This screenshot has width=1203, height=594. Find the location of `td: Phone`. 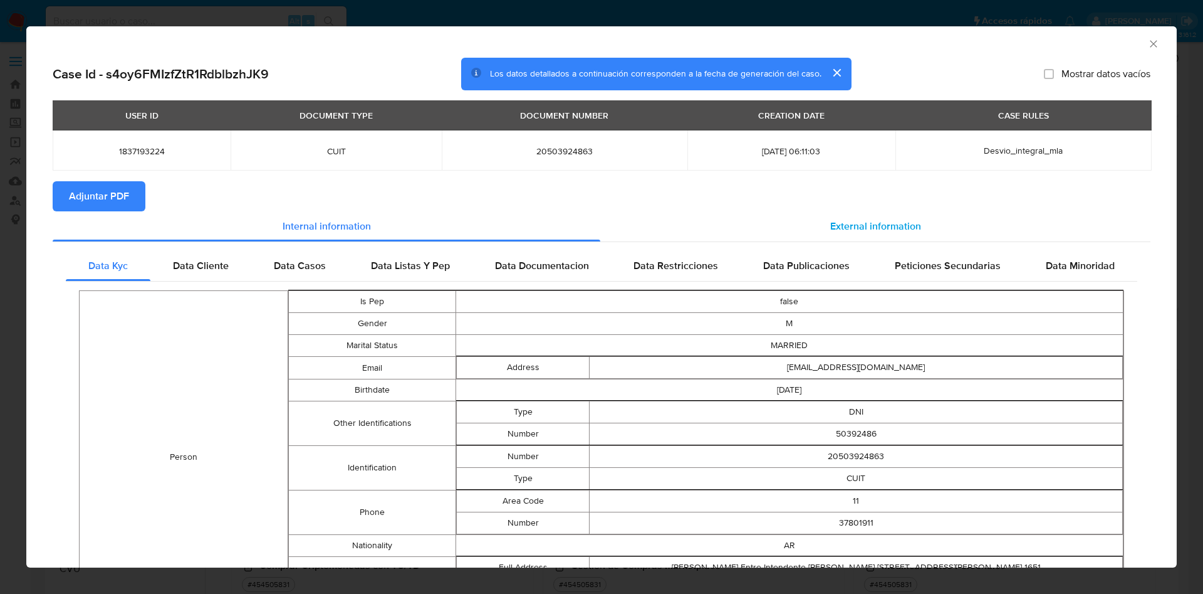

td: Phone is located at coordinates (372, 511).